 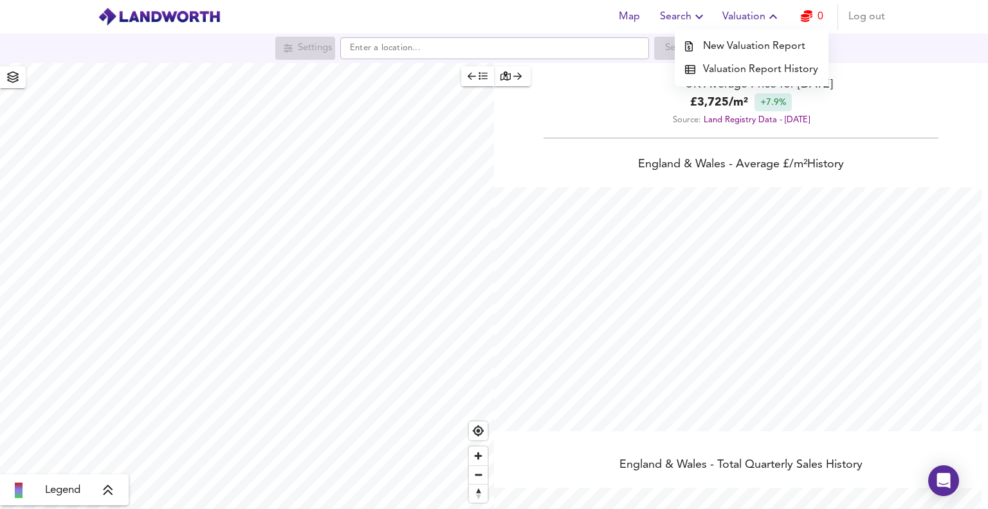 I want to click on button: 0, so click(x=811, y=17).